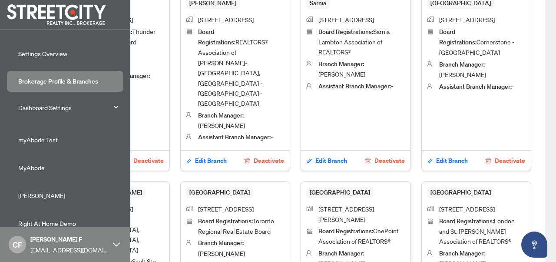 Image resolution: width=556 pixels, height=262 pixels. What do you see at coordinates (535, 244) in the screenshot?
I see `button: Open asap` at bounding box center [535, 244].